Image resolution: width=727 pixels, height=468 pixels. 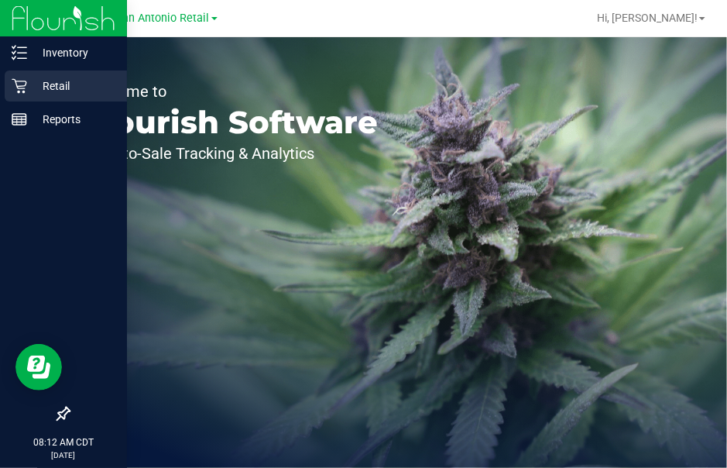 I want to click on inline-svg: Reports, so click(x=19, y=119).